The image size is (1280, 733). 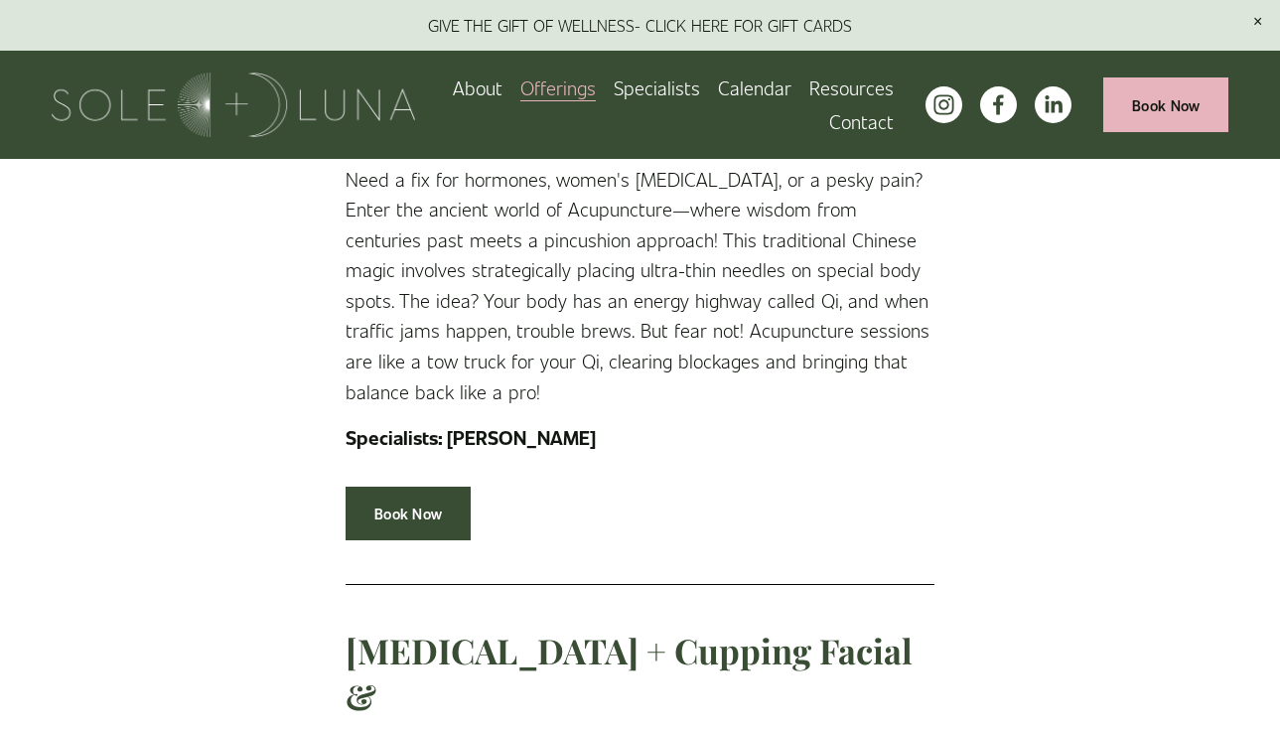 What do you see at coordinates (478, 87) in the screenshot?
I see `a: About` at bounding box center [478, 87].